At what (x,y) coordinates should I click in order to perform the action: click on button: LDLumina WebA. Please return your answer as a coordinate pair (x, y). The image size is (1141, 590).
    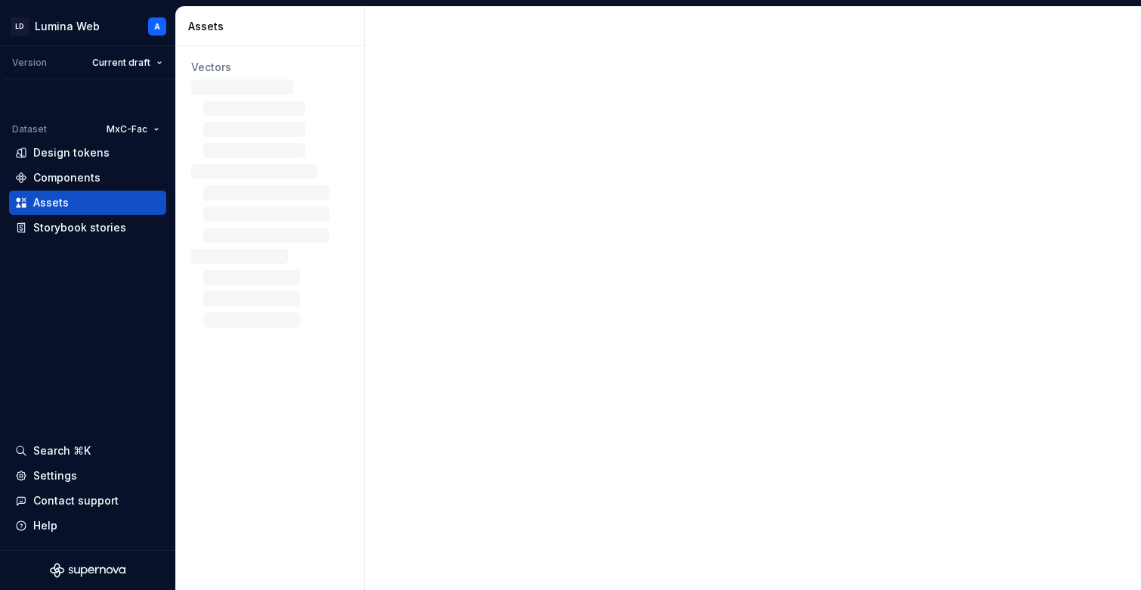
    Looking at the image, I should click on (88, 26).